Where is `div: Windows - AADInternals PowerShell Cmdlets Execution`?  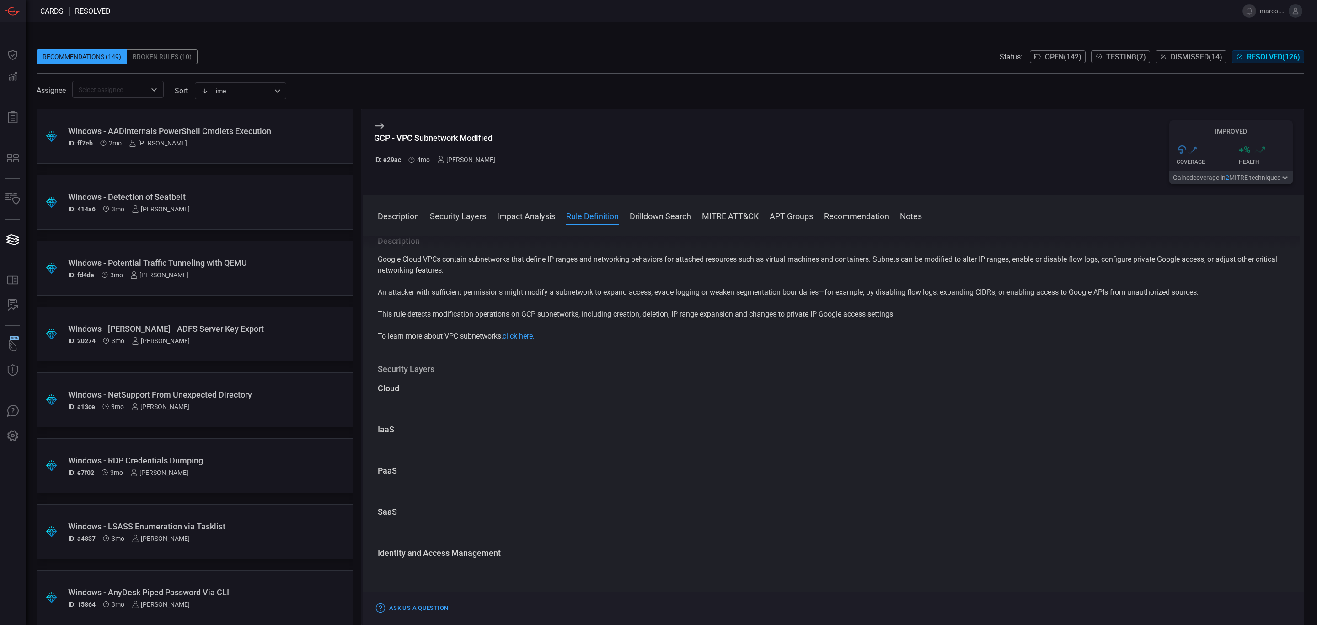
div: Windows - AADInternals PowerShell Cmdlets Execution is located at coordinates (177, 131).